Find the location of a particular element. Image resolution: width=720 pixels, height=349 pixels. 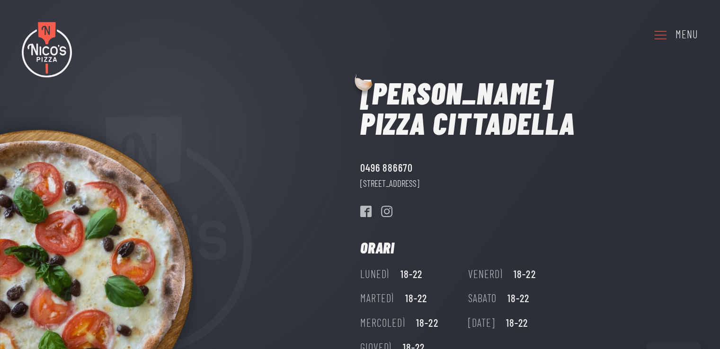

div: Lunedì is located at coordinates (375, 275).